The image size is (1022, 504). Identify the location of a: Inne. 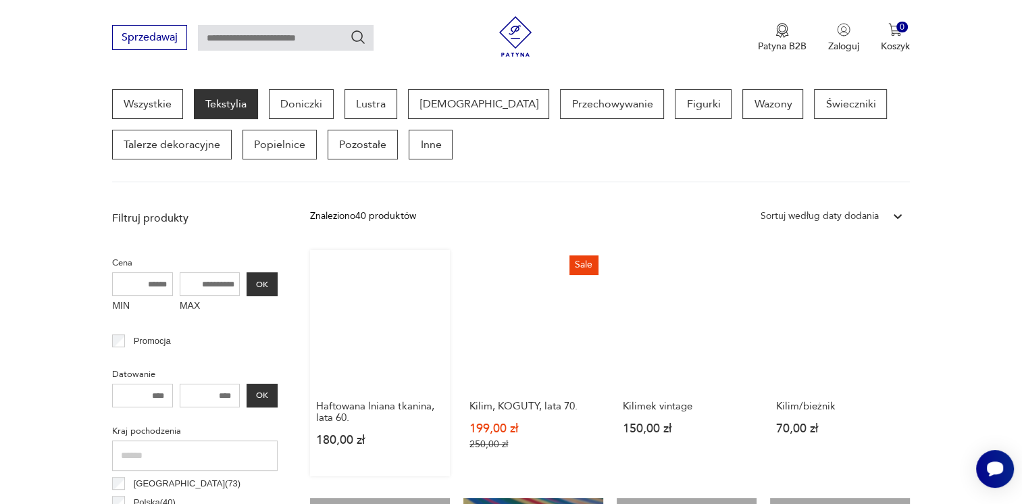
(430, 144).